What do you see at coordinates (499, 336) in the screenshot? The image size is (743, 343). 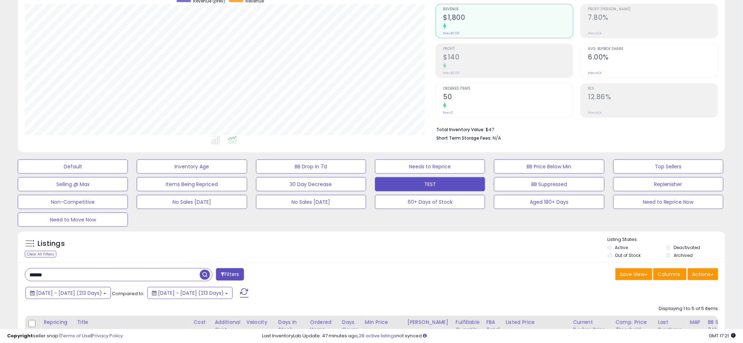 I see `div: Last InventoryLab Update: 47 minutes ago, not synced.` at bounding box center [499, 336].